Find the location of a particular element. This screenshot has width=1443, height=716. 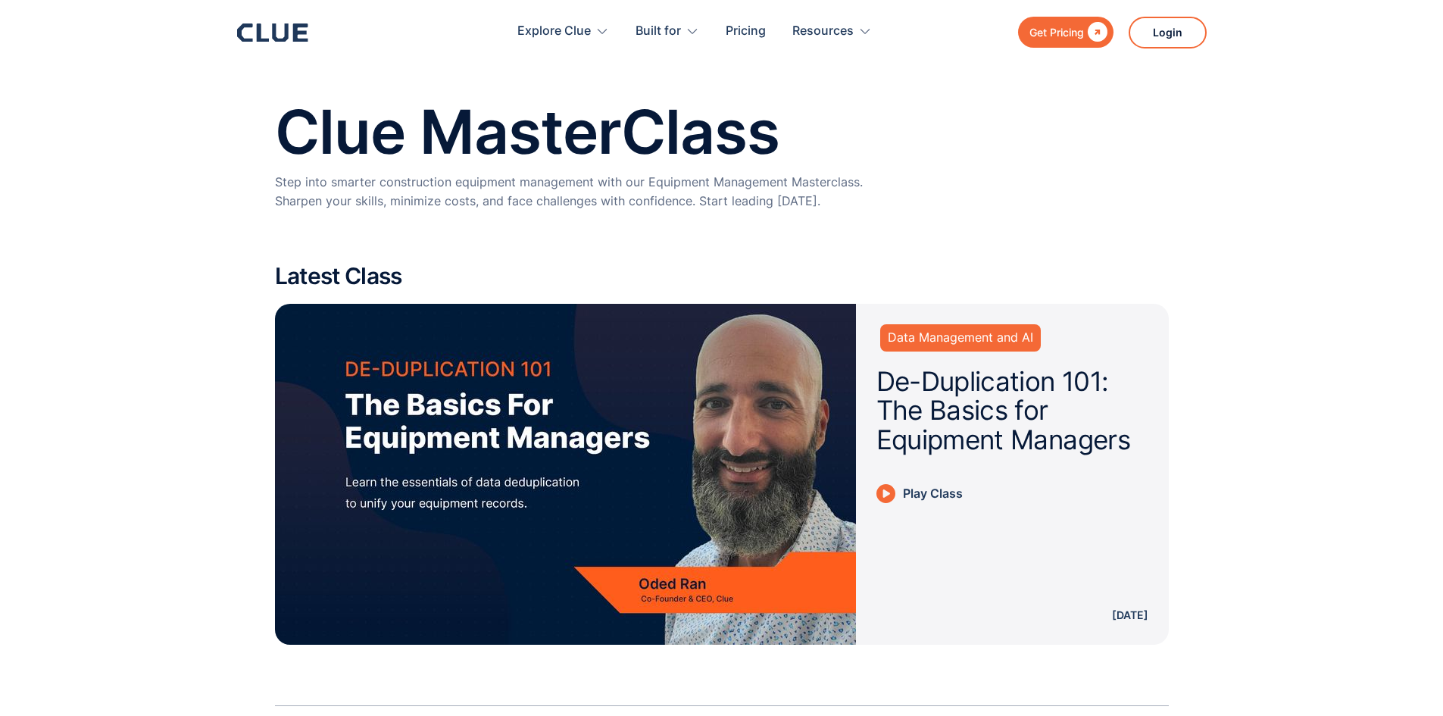

a: Pricing is located at coordinates (745, 31).